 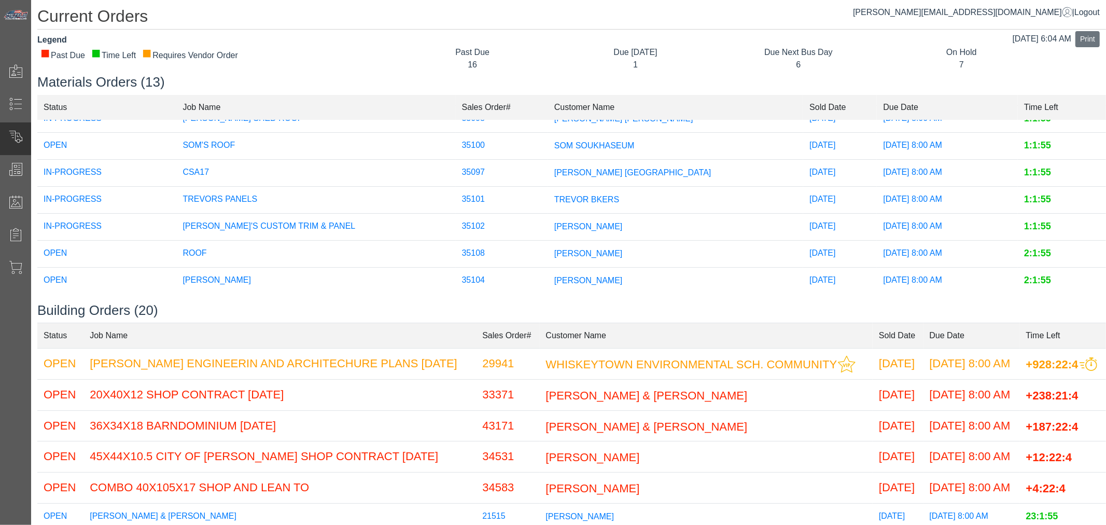 I want to click on span: SOM SOUKHASEUM, so click(x=594, y=145).